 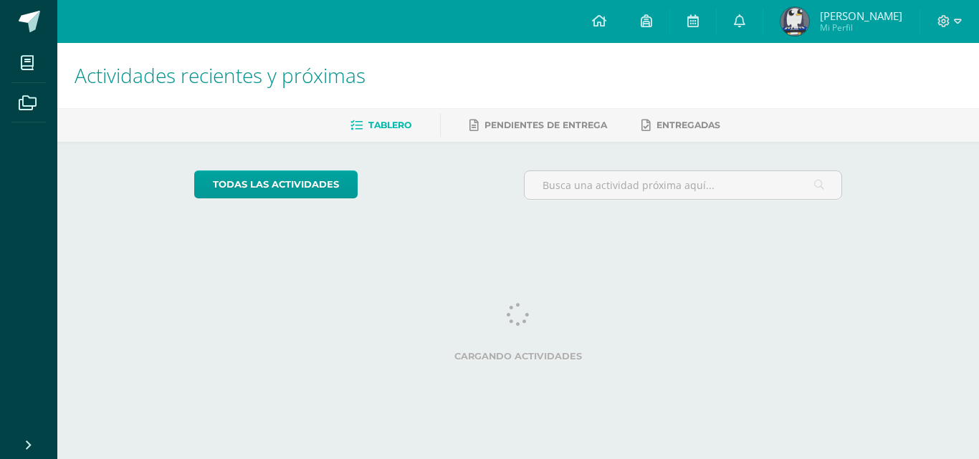 What do you see at coordinates (276, 184) in the screenshot?
I see `a: todas las Actividades` at bounding box center [276, 184].